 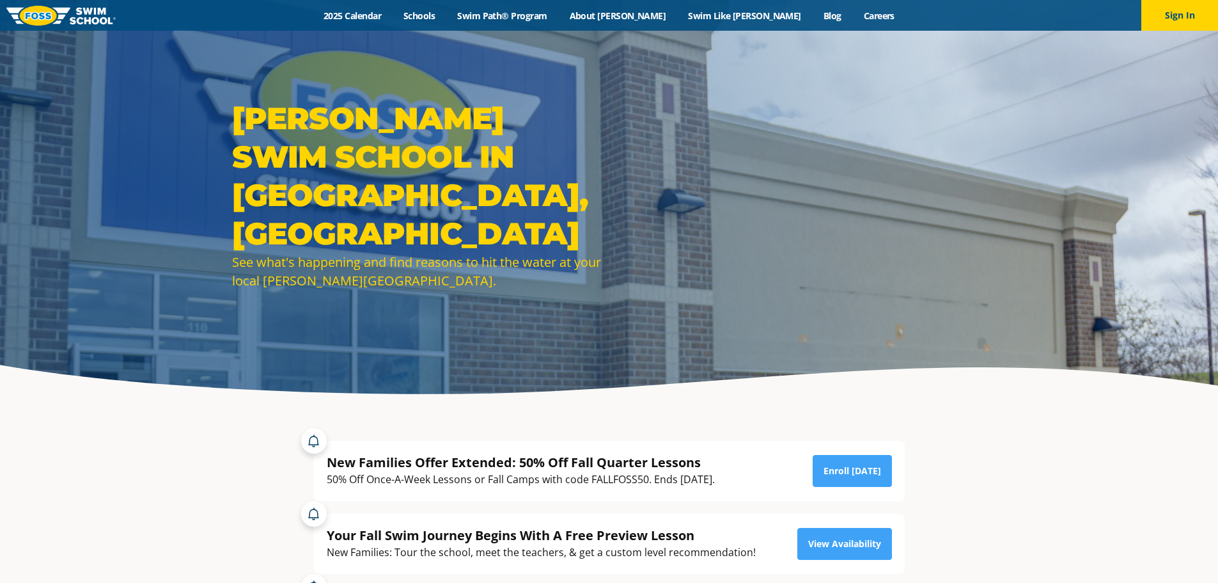 What do you see at coordinates (352, 15) in the screenshot?
I see `a: 2025 Calendar` at bounding box center [352, 15].